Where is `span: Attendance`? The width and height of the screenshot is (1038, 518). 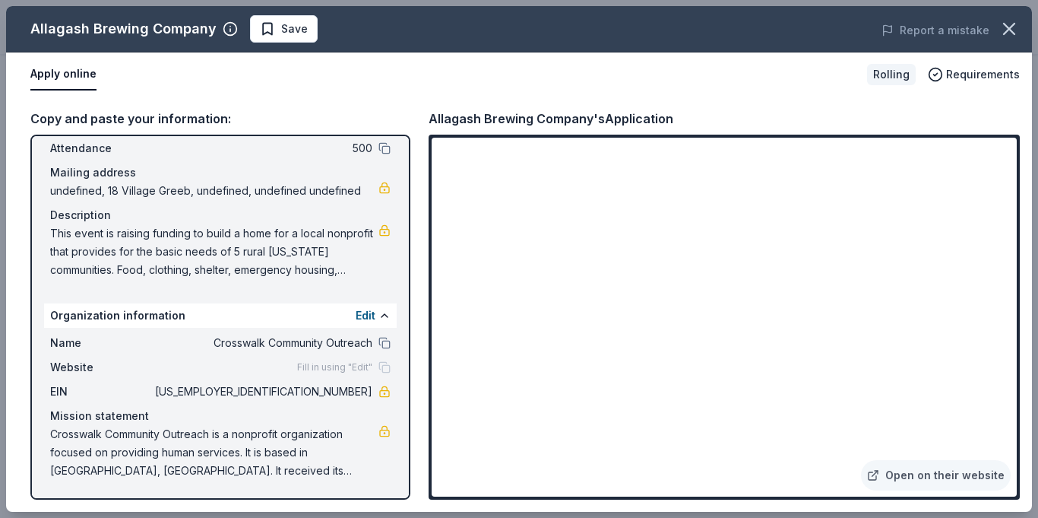 span: Attendance is located at coordinates (101, 148).